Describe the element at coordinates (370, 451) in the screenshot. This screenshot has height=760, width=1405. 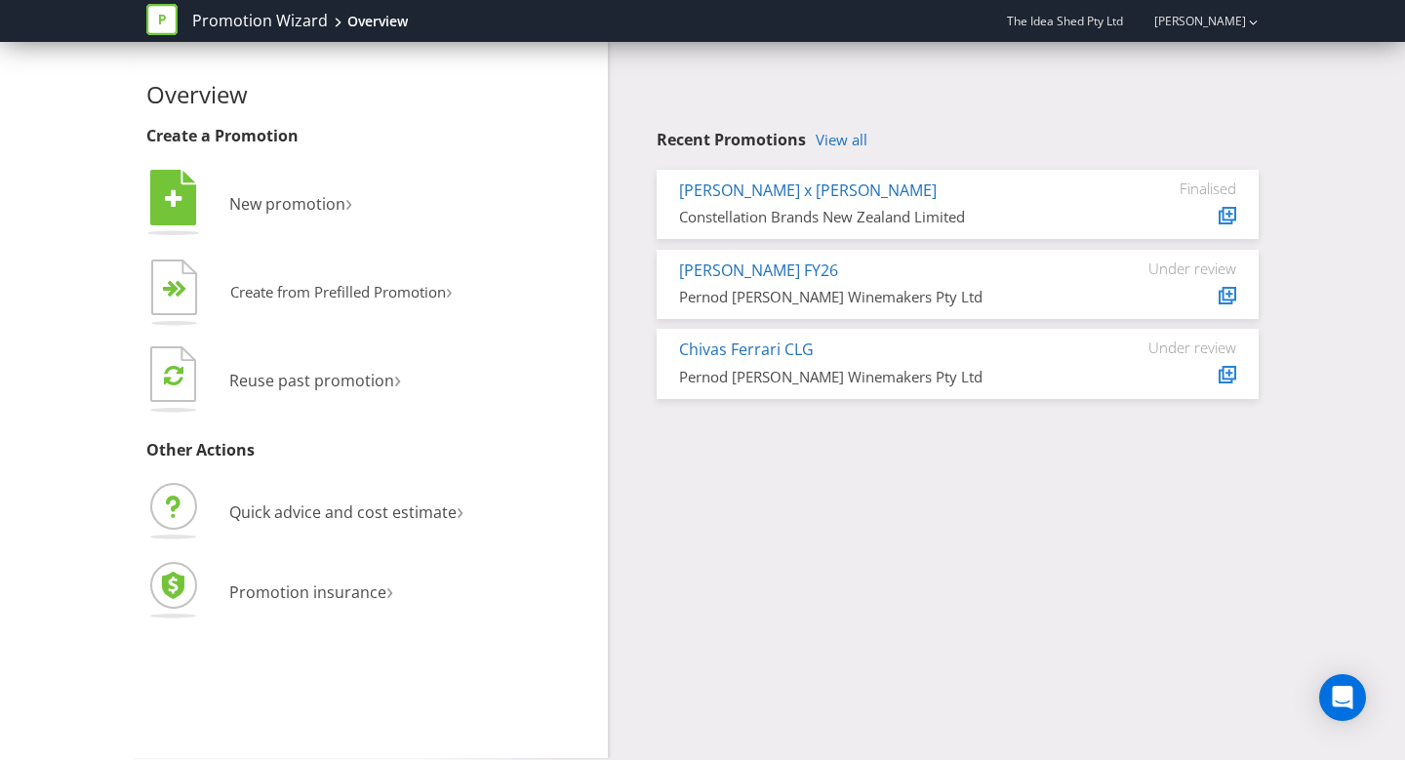
I see `h3: Other Actions` at that location.